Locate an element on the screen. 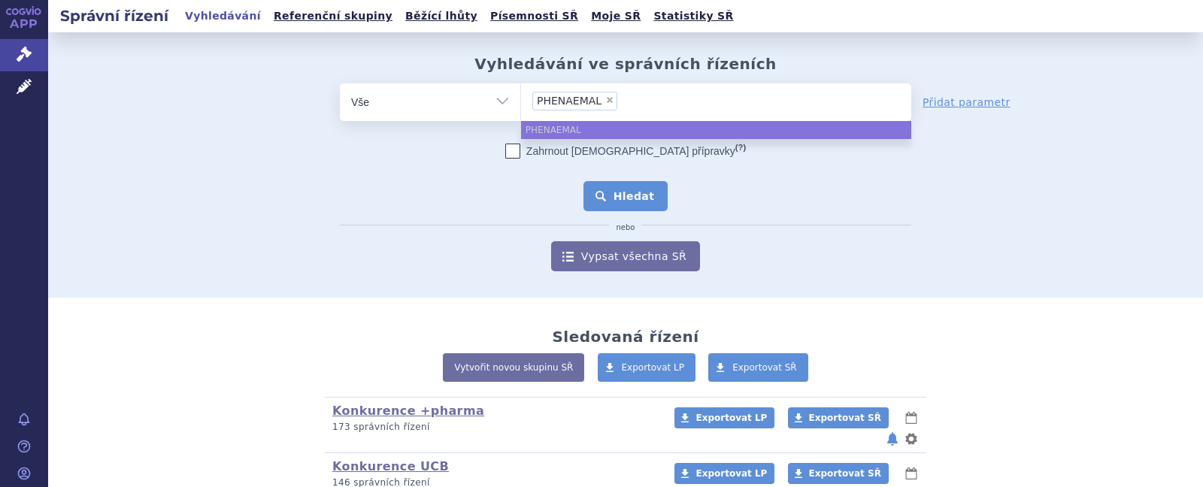 The image size is (1203, 487). a: Moje SŘ is located at coordinates (616, 16).